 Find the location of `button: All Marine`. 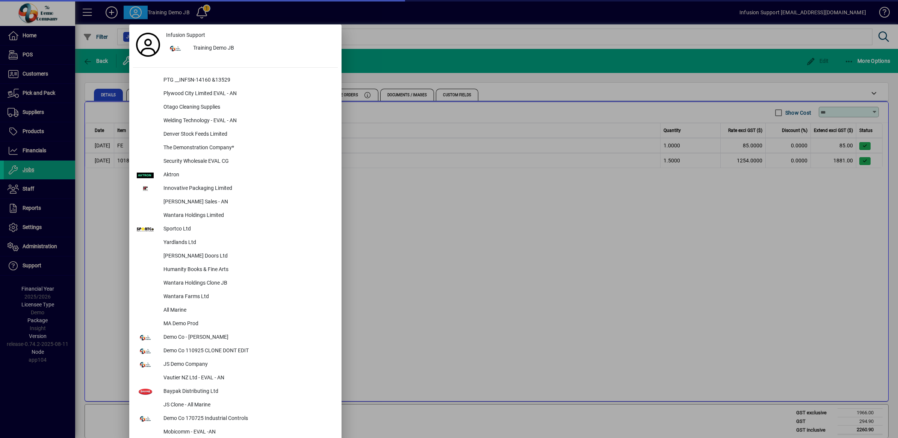

button: All Marine is located at coordinates (235, 310).